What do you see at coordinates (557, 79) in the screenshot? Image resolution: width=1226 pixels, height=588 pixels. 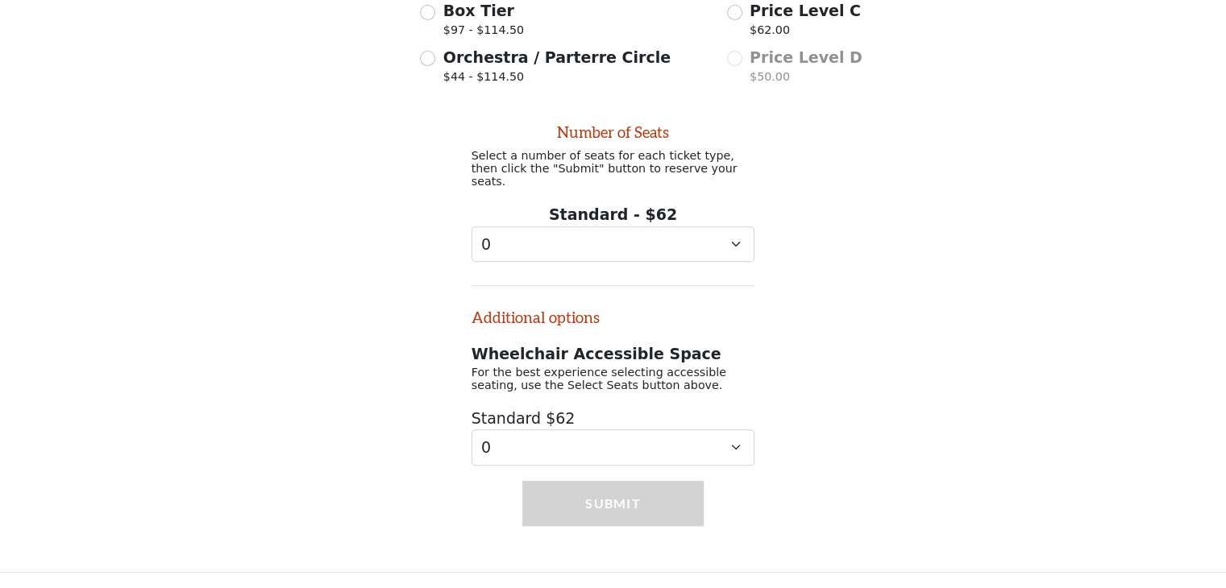 I see `span: $44 - $114.50` at bounding box center [557, 79].